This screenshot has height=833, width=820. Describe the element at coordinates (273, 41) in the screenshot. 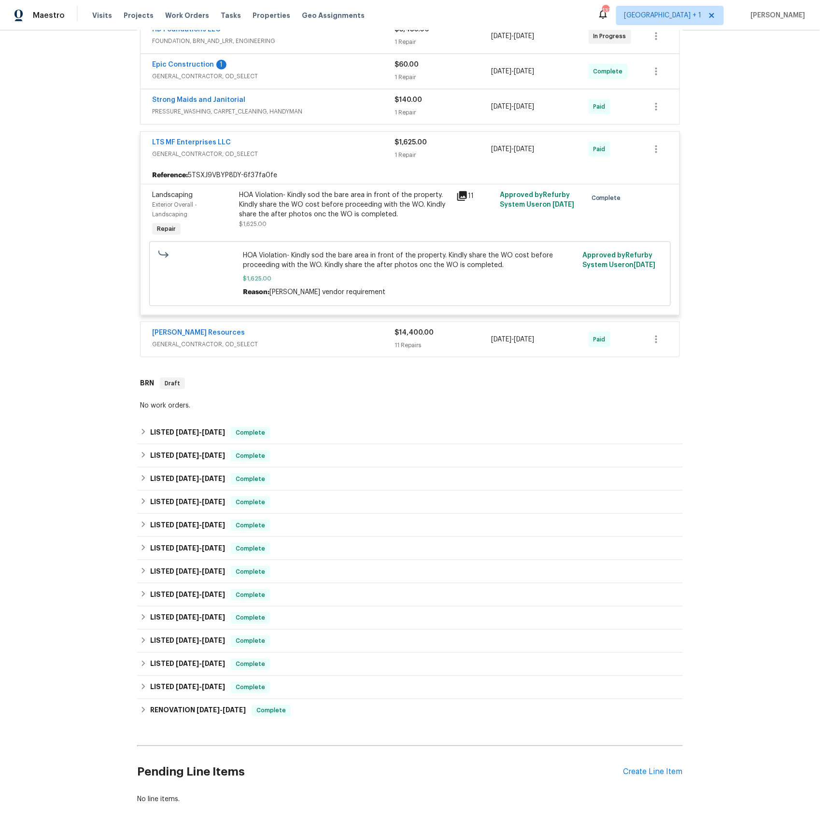

I see `span: FOUNDATION, BRN_AND_LRR, ENGINEERING` at that location.